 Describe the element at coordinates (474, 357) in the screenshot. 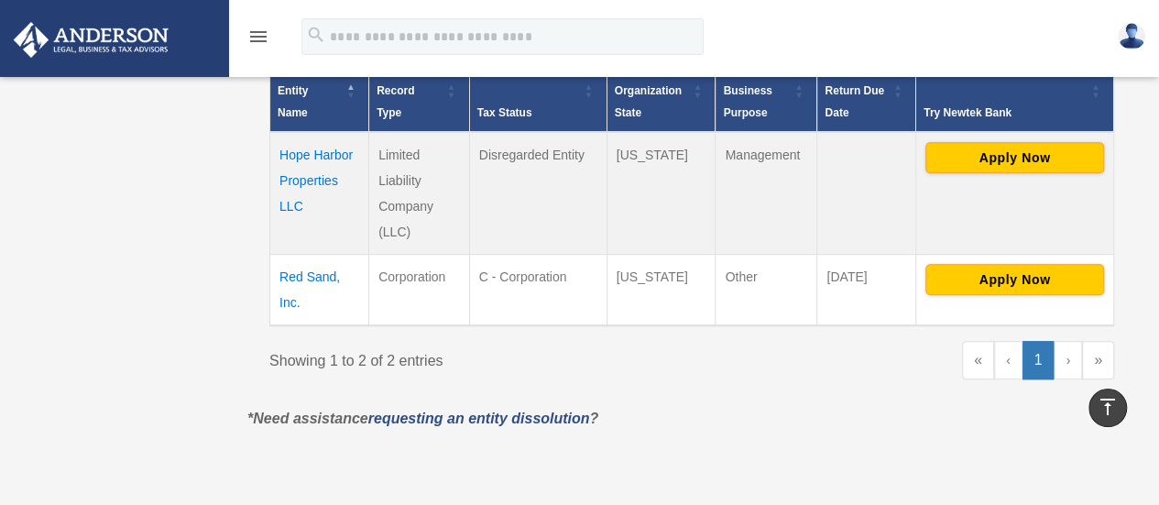

I see `div: Showing 1 to 2 of 2 entries` at that location.